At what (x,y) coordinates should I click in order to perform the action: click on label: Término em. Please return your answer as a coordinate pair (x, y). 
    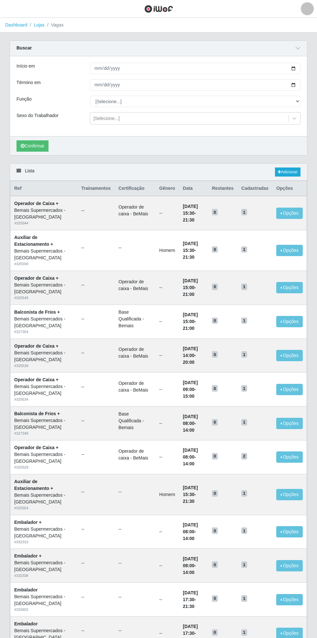
    Looking at the image, I should click on (28, 82).